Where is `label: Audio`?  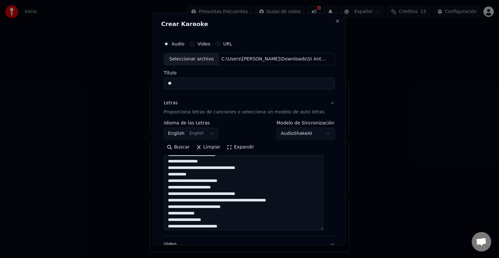 label: Audio is located at coordinates (178, 44).